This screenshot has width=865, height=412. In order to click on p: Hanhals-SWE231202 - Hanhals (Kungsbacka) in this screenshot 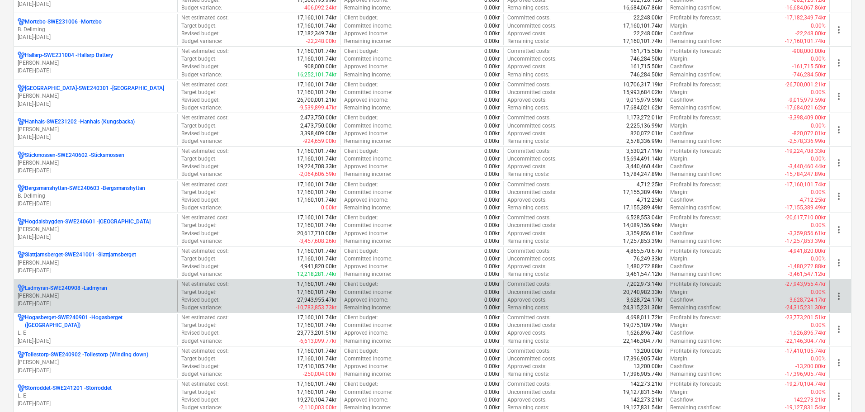, I will do `click(80, 122)`.